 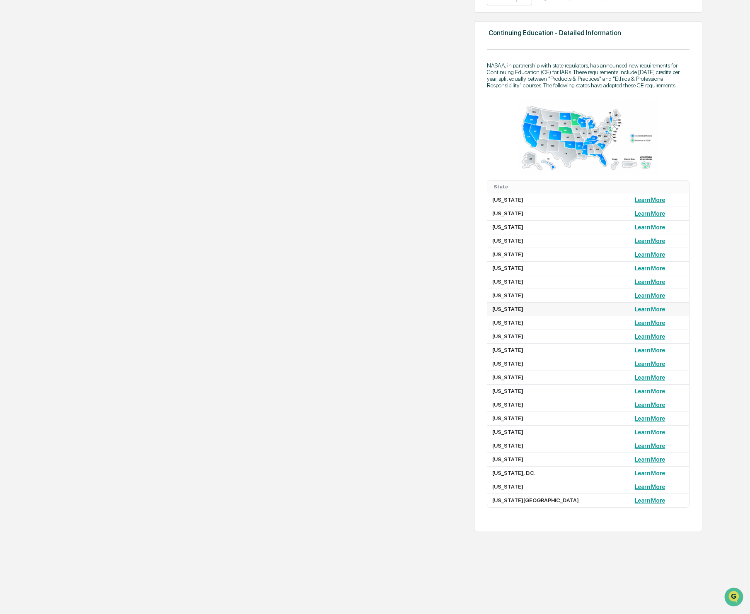 I want to click on span: Attestations, so click(x=85, y=109).